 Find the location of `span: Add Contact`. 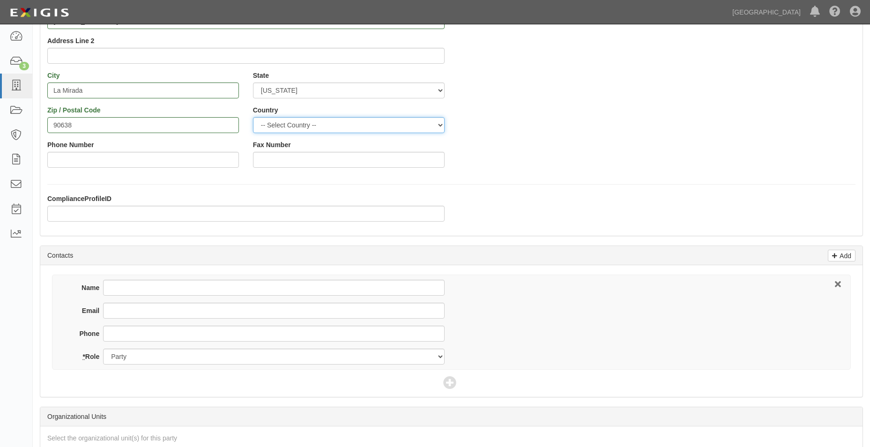

span: Add Contact is located at coordinates (451, 383).